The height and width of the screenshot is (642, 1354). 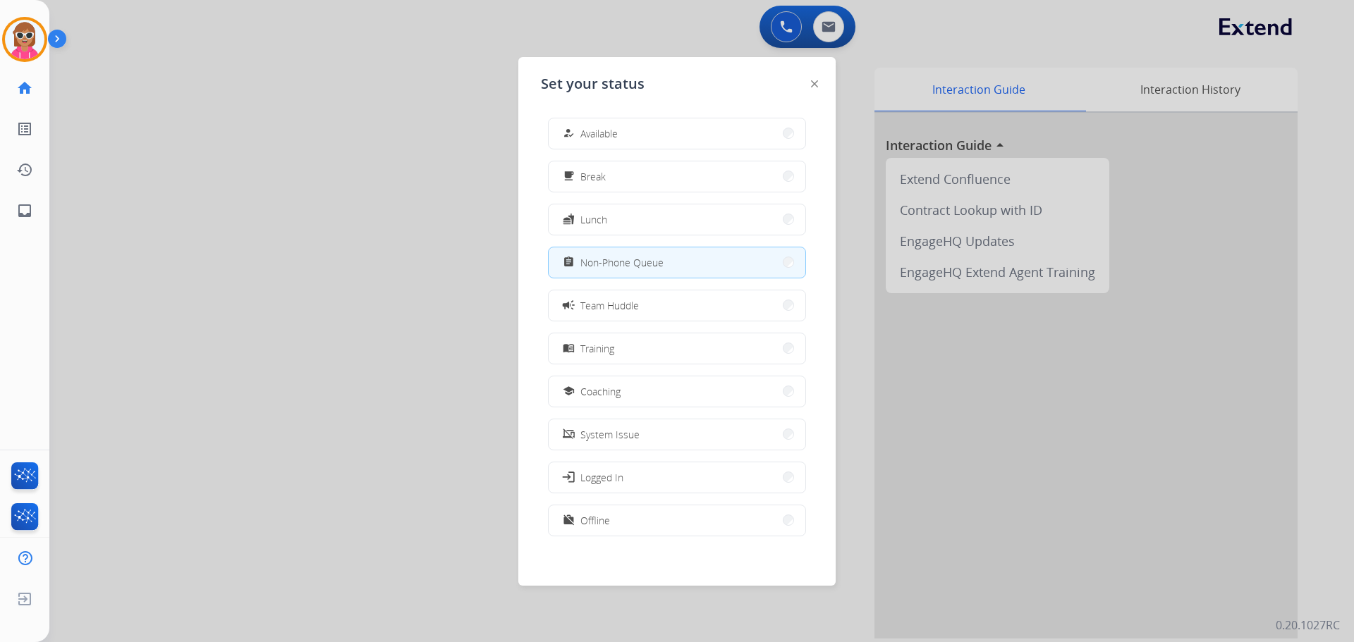 What do you see at coordinates (25, 129) in the screenshot?
I see `mat-icon: list_alt` at bounding box center [25, 129].